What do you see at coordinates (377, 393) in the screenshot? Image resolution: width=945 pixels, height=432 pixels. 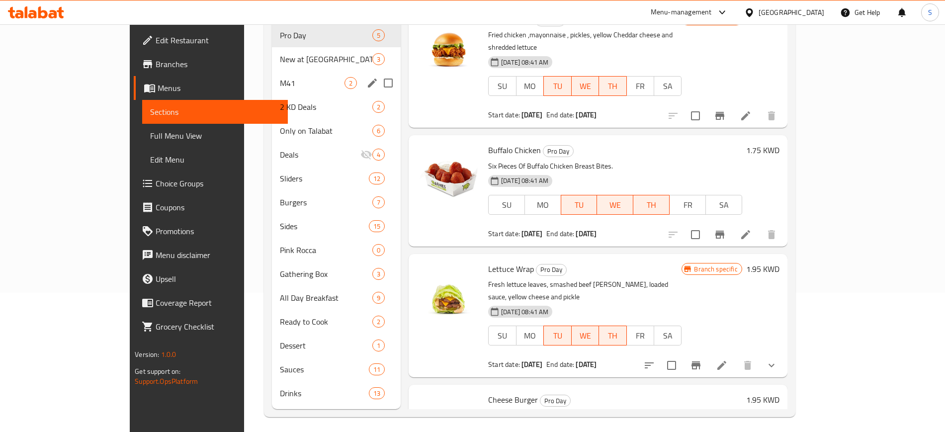 I see `span: 13` at bounding box center [377, 393].